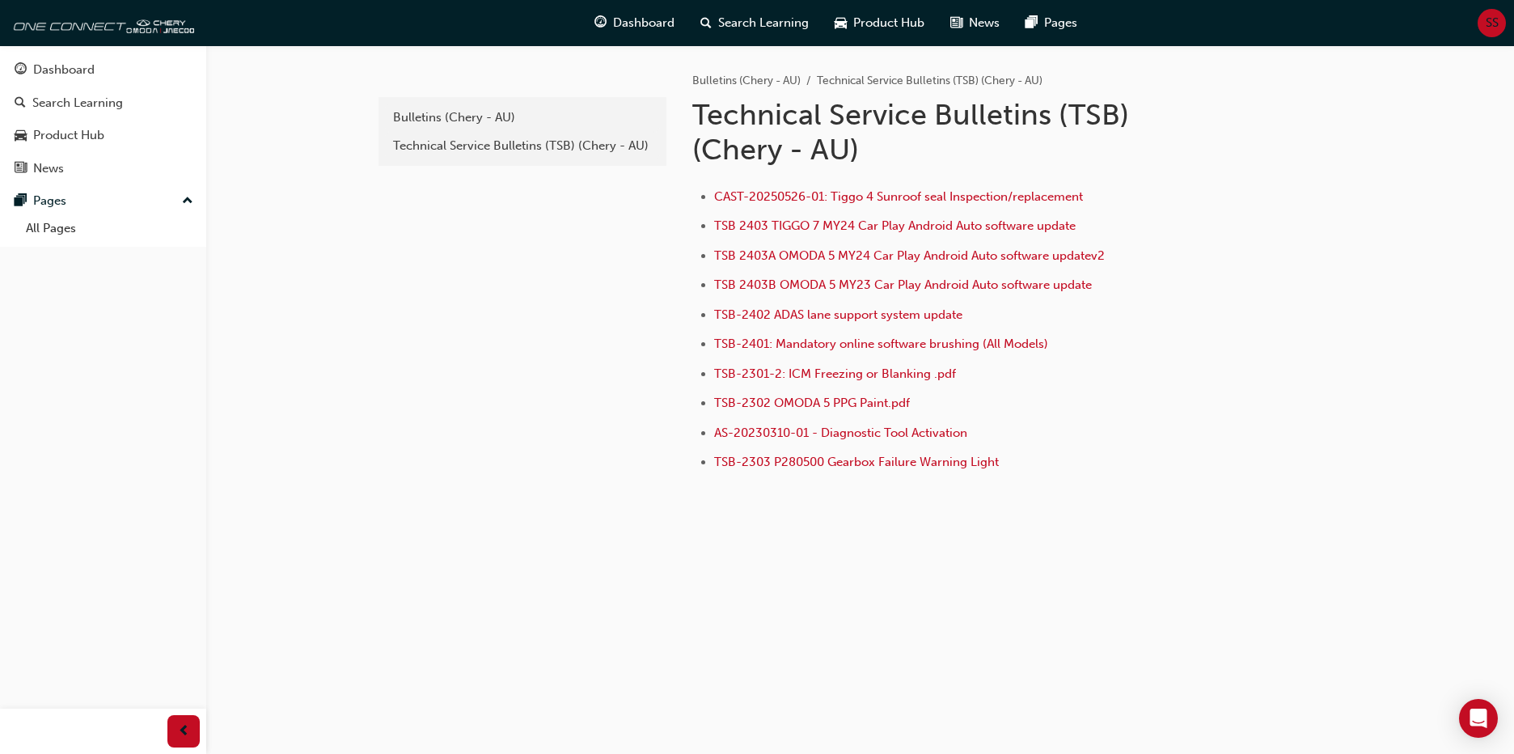  Describe the element at coordinates (898, 197) in the screenshot. I see `a: CAST-20250526-01: Tiggo 4 Sunroof seal Inspection/replacement` at that location.